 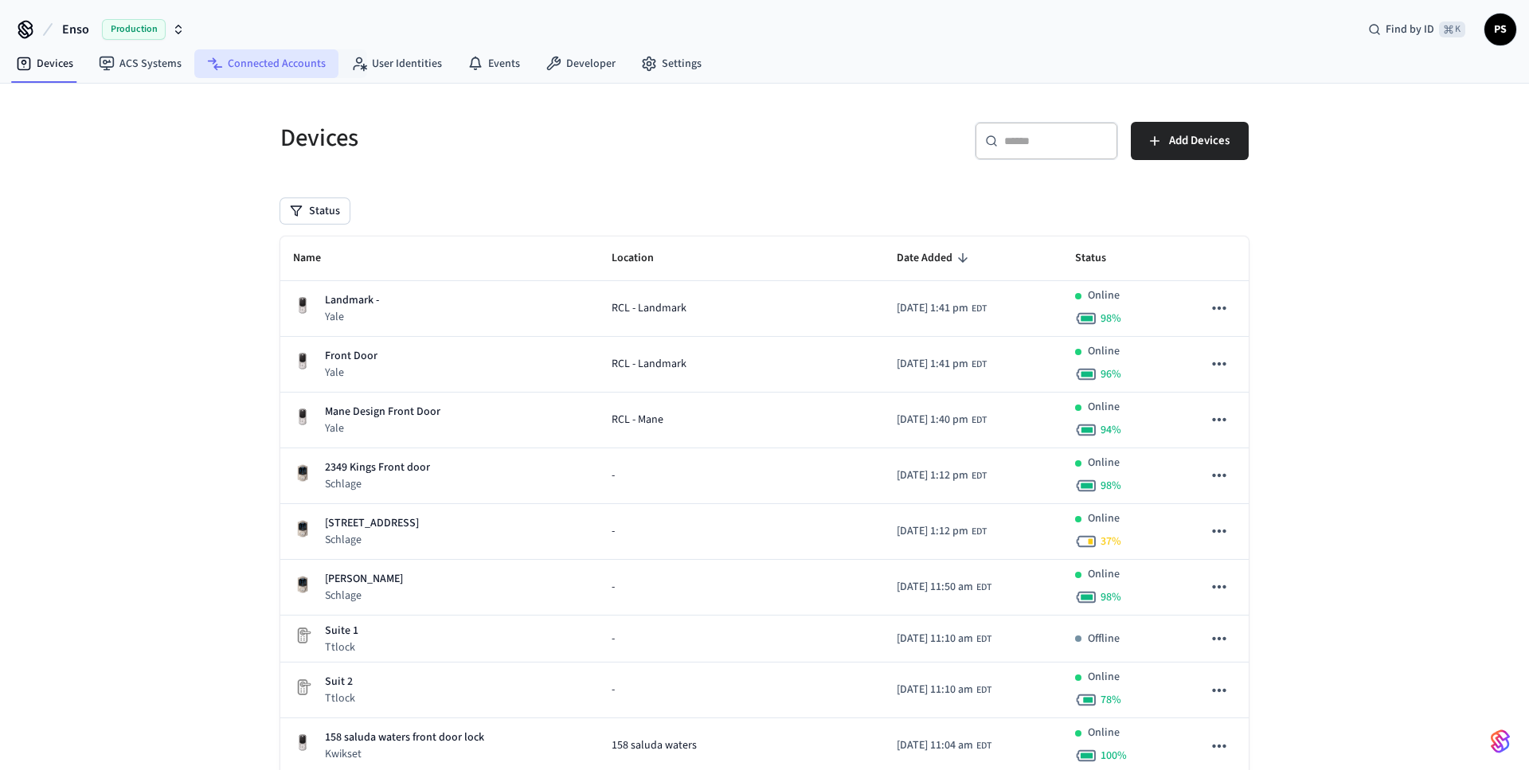 I want to click on span: Enso, so click(x=76, y=29).